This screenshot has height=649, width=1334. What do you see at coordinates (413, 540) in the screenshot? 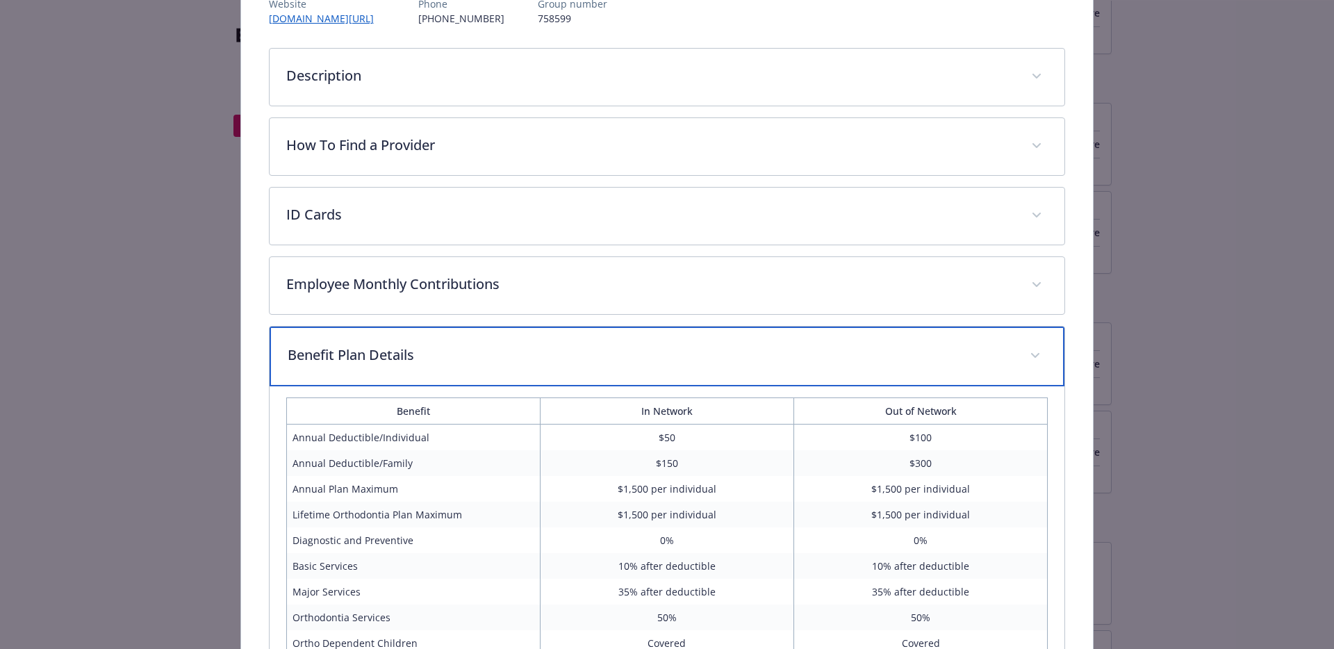
I see `td: Diagnostic and Preventive` at bounding box center [413, 540].